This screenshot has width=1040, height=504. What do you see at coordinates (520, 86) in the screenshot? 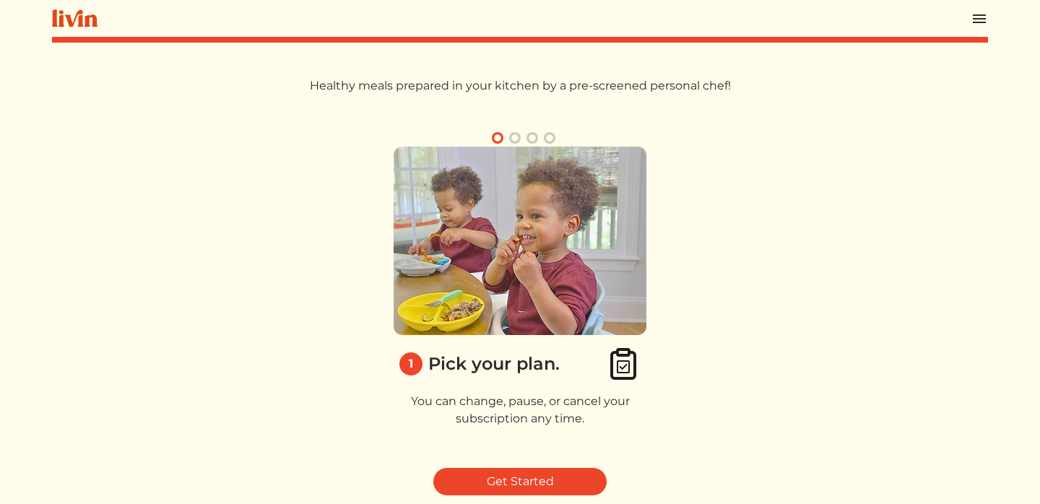
I see `p: Healthy meals prepared in your kitchen by a pre-screened personal chef!` at bounding box center [520, 86].